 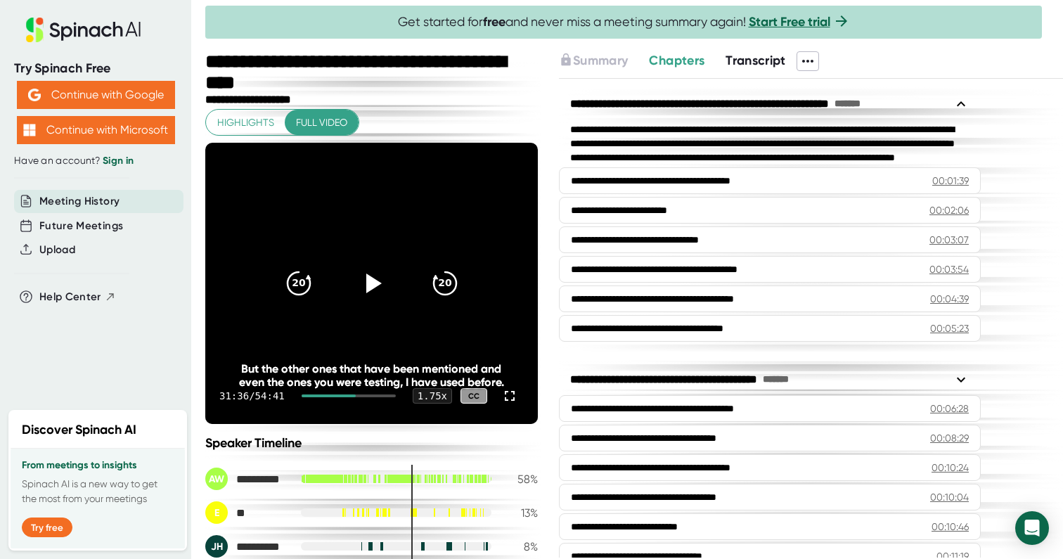 What do you see at coordinates (1032, 528) in the screenshot?
I see `div: Open Intercom Messenger` at bounding box center [1032, 528].